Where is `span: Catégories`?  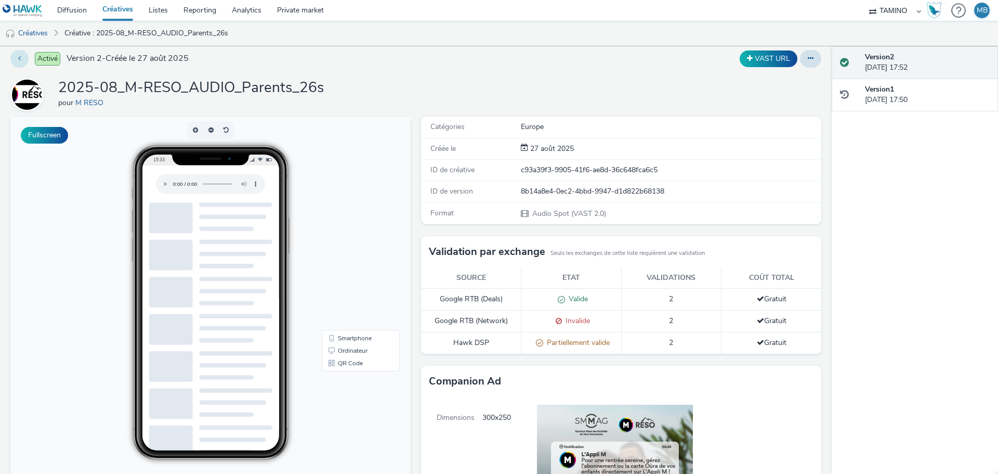 span: Catégories is located at coordinates (448, 126).